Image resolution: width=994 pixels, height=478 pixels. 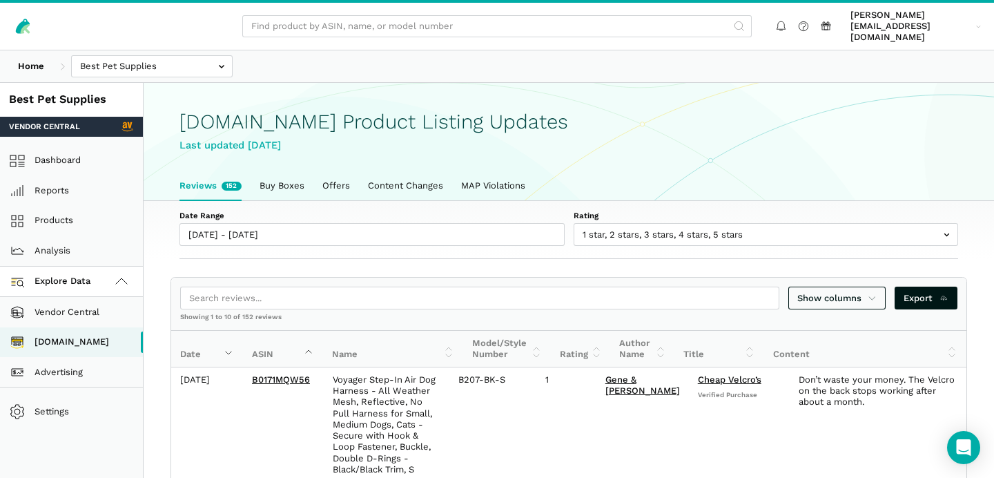 I want to click on a: Offers, so click(x=336, y=186).